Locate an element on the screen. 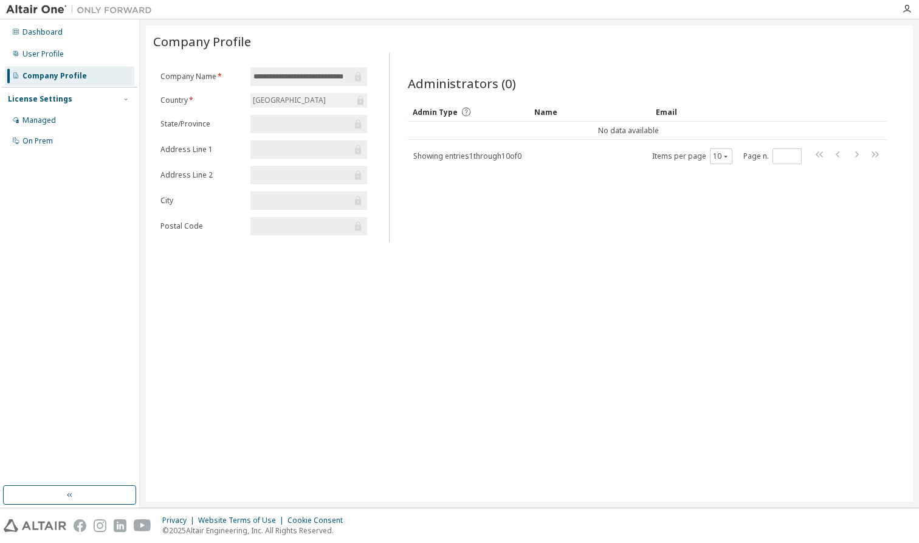  img: Altair One is located at coordinates (82, 10).